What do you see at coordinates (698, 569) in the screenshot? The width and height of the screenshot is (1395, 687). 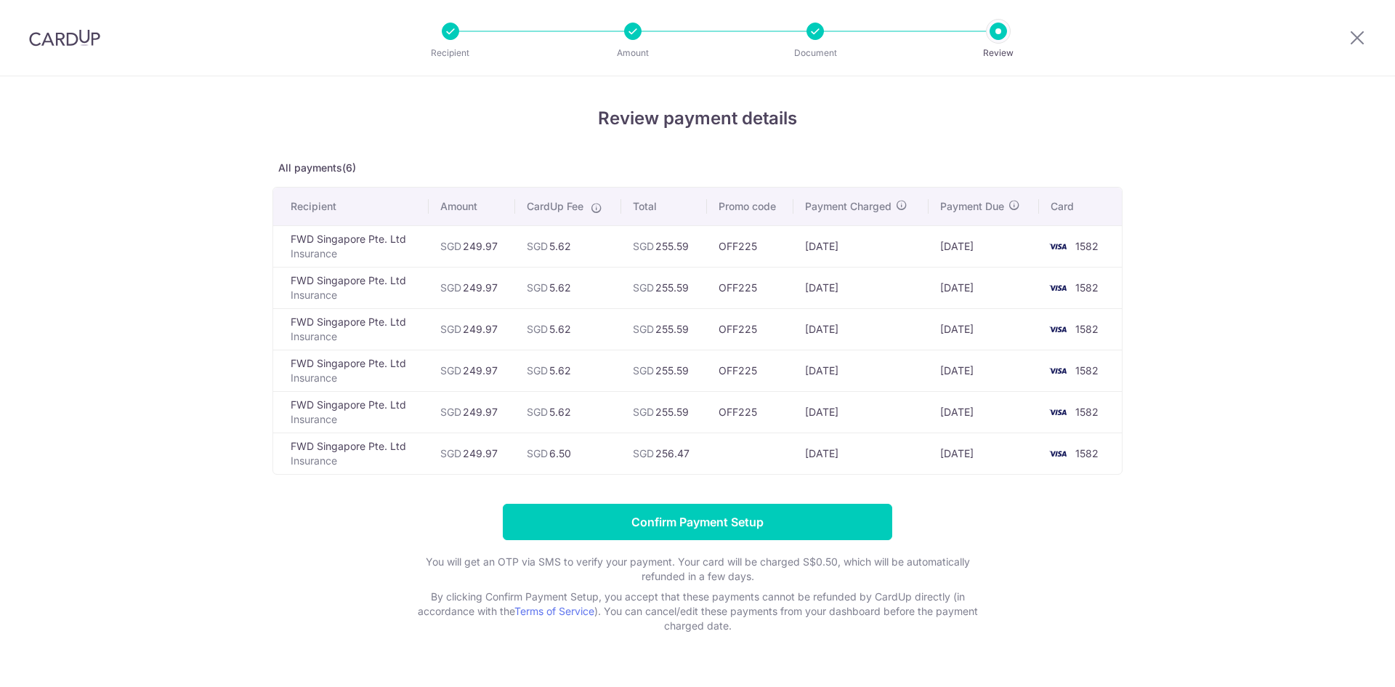 I see `p: You will get an OTP via SMS to verify your payment. Your card will be charged S$0.50, which will ...` at bounding box center [698, 569].